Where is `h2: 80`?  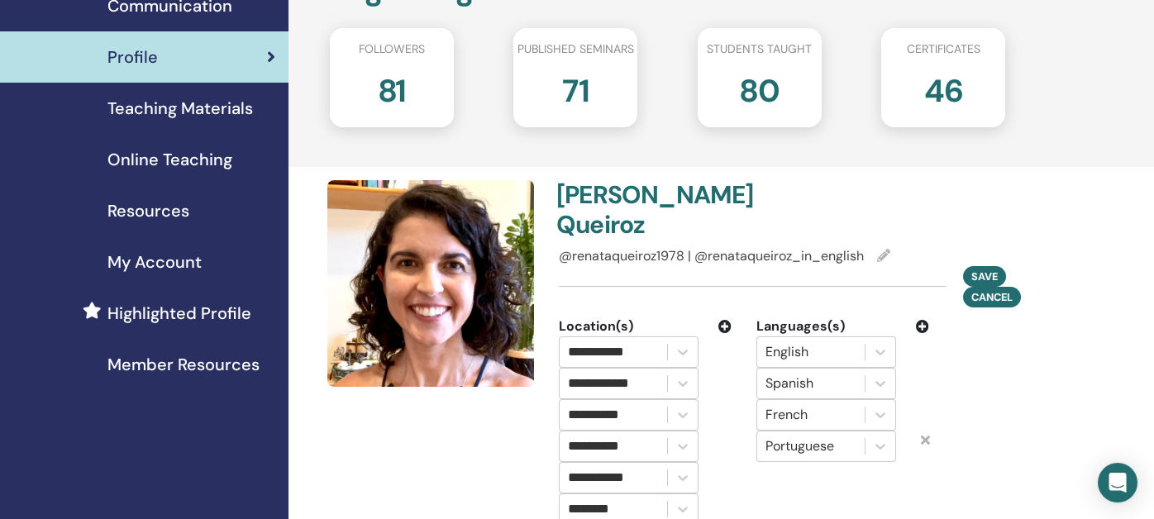
h2: 80 is located at coordinates (759, 88).